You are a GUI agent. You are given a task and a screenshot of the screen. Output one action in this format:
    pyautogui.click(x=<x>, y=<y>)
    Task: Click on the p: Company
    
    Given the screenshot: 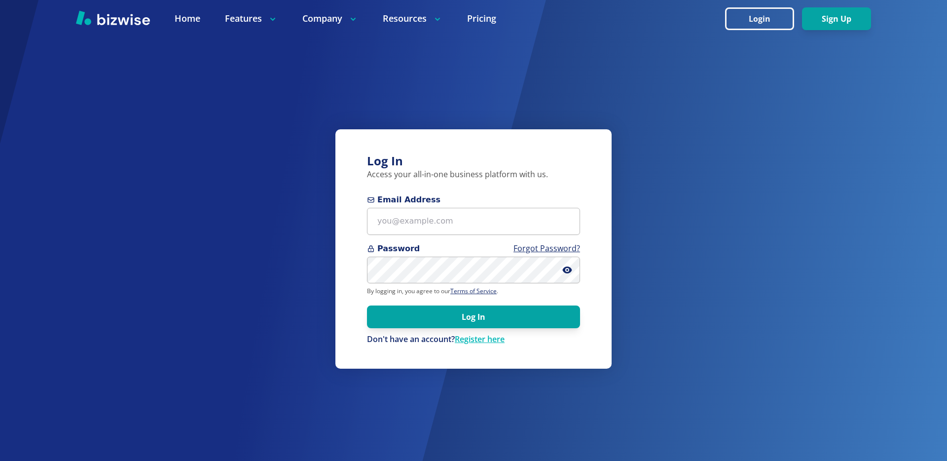 What is the action you would take?
    pyautogui.click(x=330, y=18)
    